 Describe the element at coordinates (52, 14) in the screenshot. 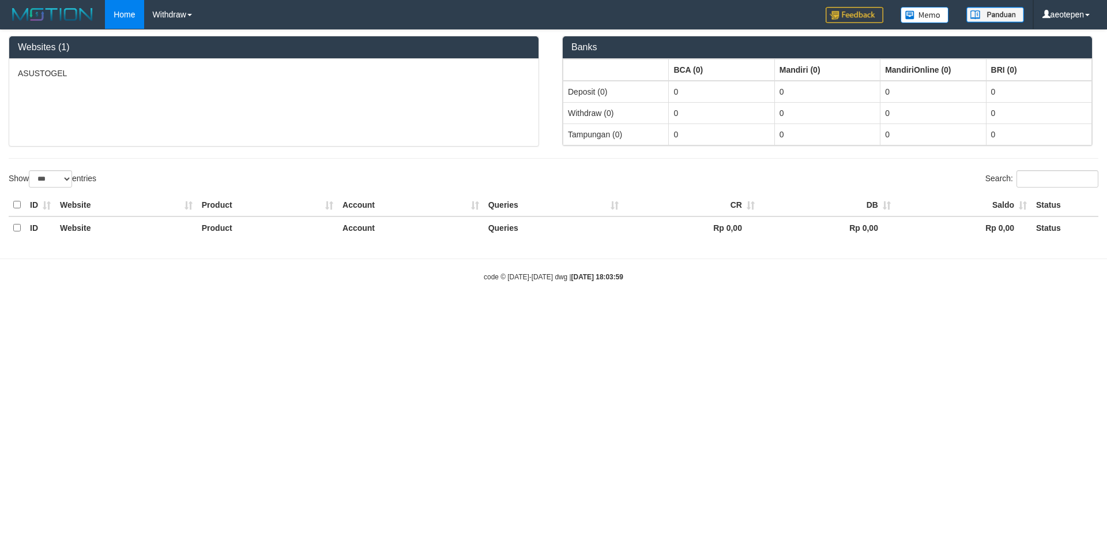

I see `img: MOTION_logo.png` at that location.